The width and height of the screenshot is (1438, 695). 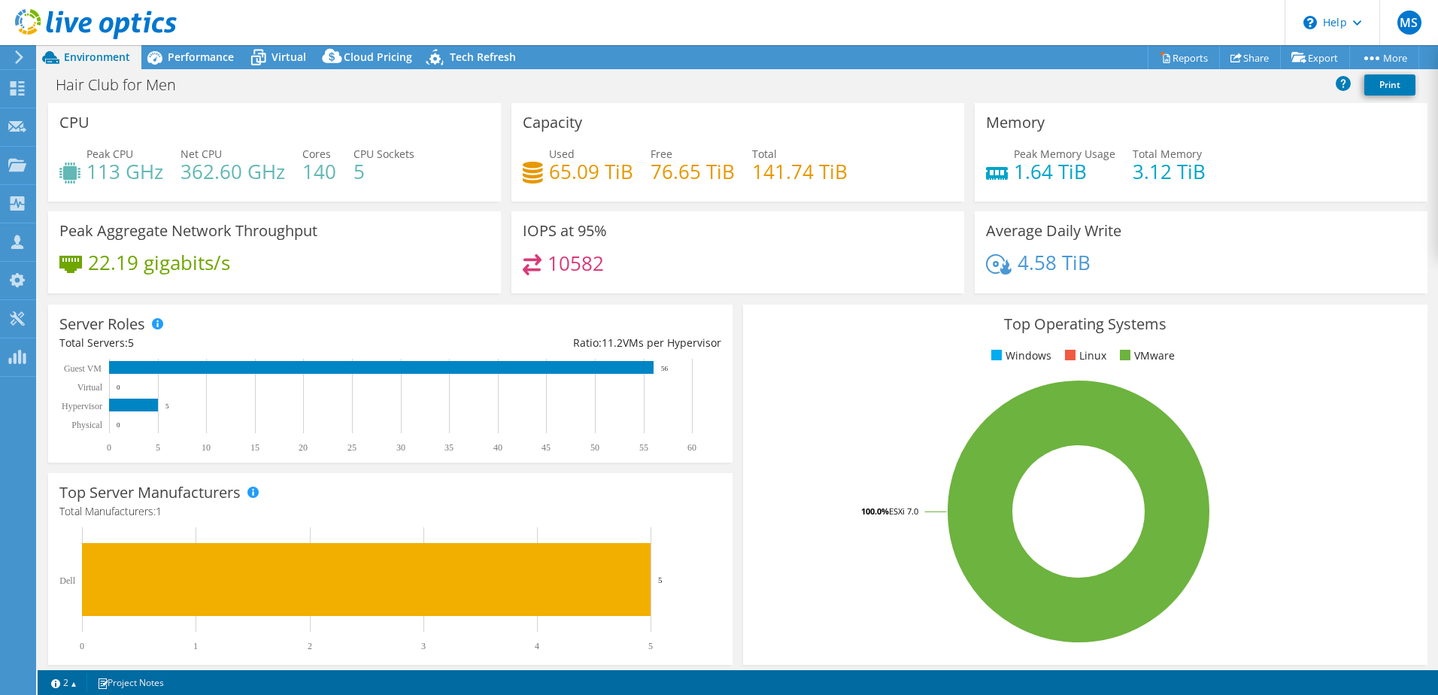 I want to click on h4: 113 GHz, so click(x=125, y=171).